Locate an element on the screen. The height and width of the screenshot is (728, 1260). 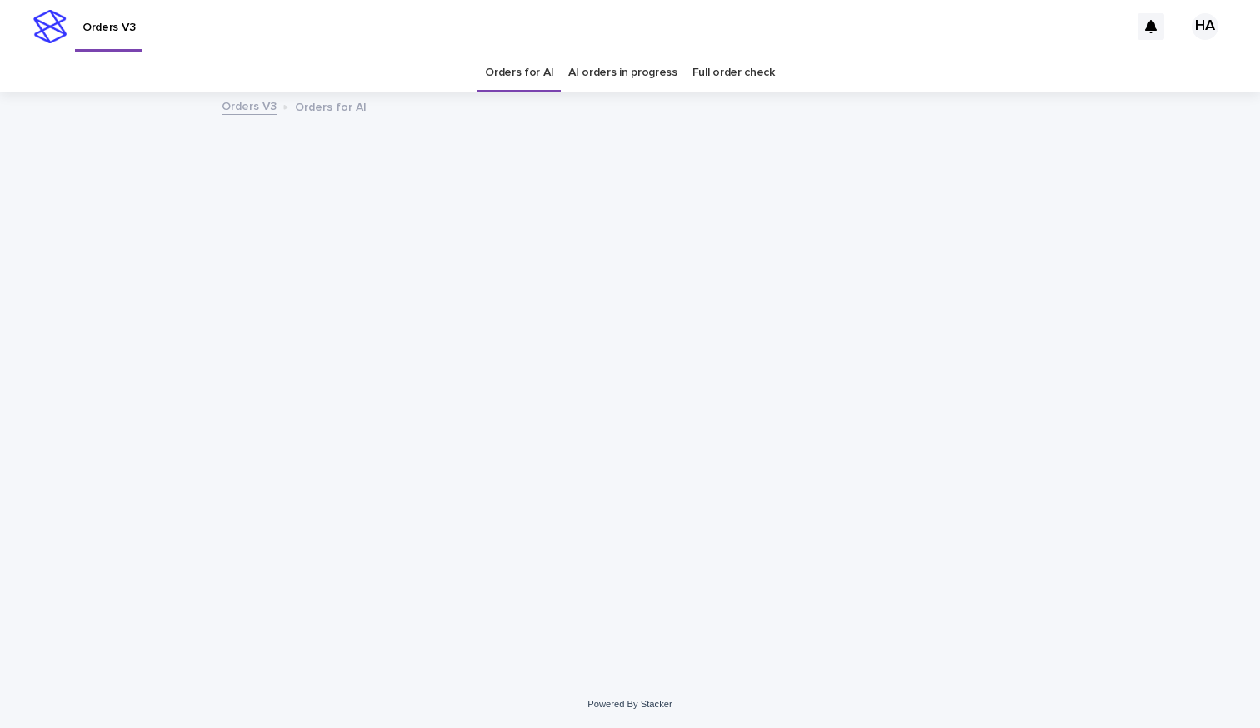
p: Orders for AI is located at coordinates (331, 106).